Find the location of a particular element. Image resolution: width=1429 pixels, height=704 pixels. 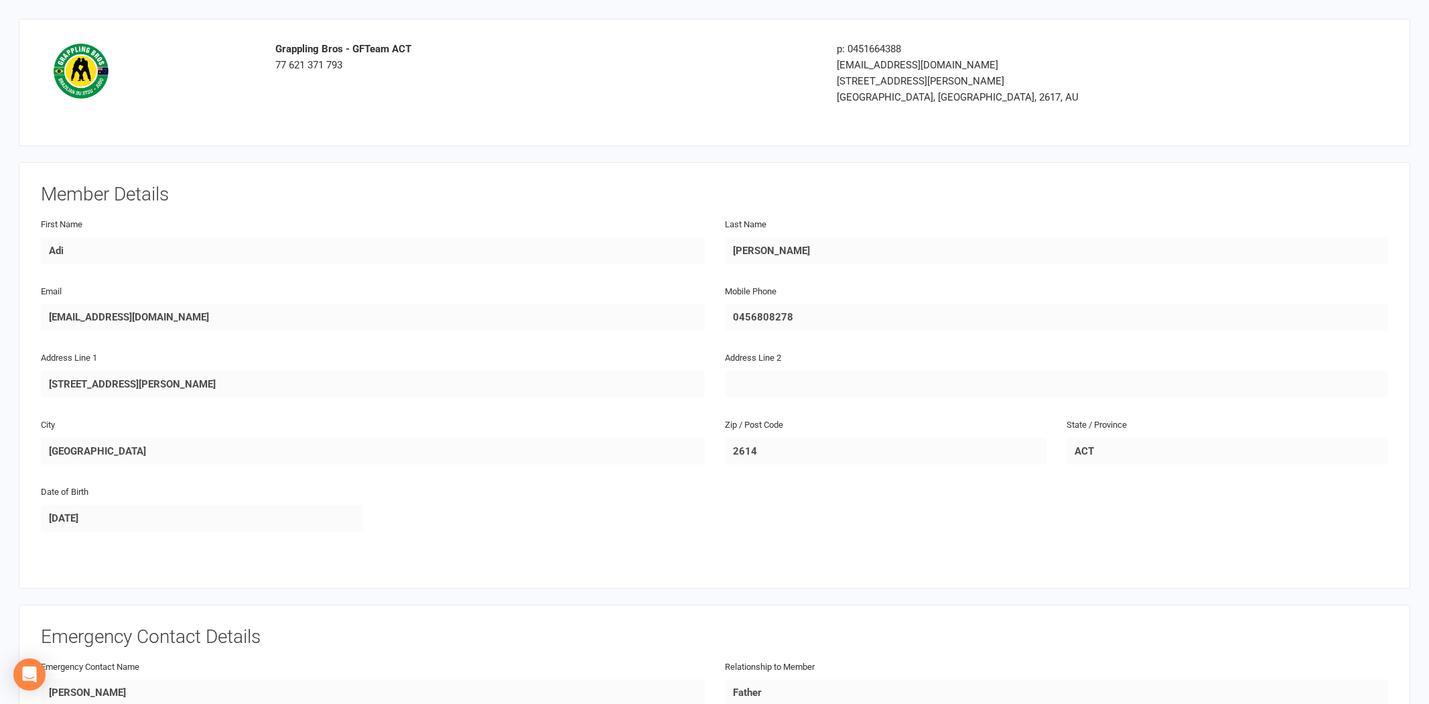

label: Emergency Contact Name is located at coordinates (90, 667).